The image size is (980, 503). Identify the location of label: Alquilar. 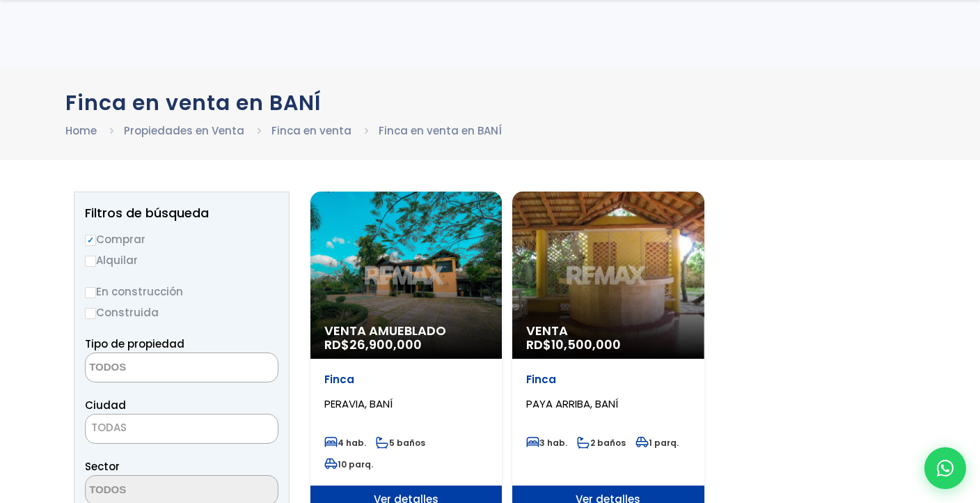
(182, 260).